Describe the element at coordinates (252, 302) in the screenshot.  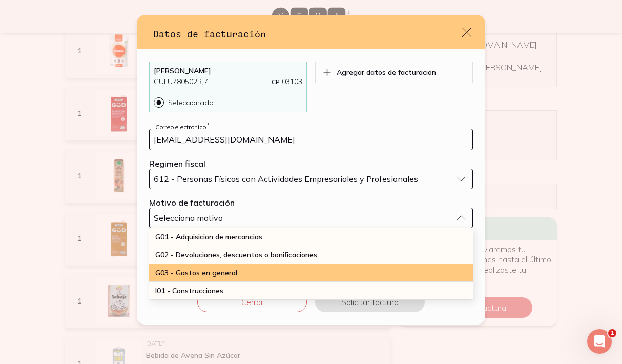
I see `button: Cerrar` at that location.